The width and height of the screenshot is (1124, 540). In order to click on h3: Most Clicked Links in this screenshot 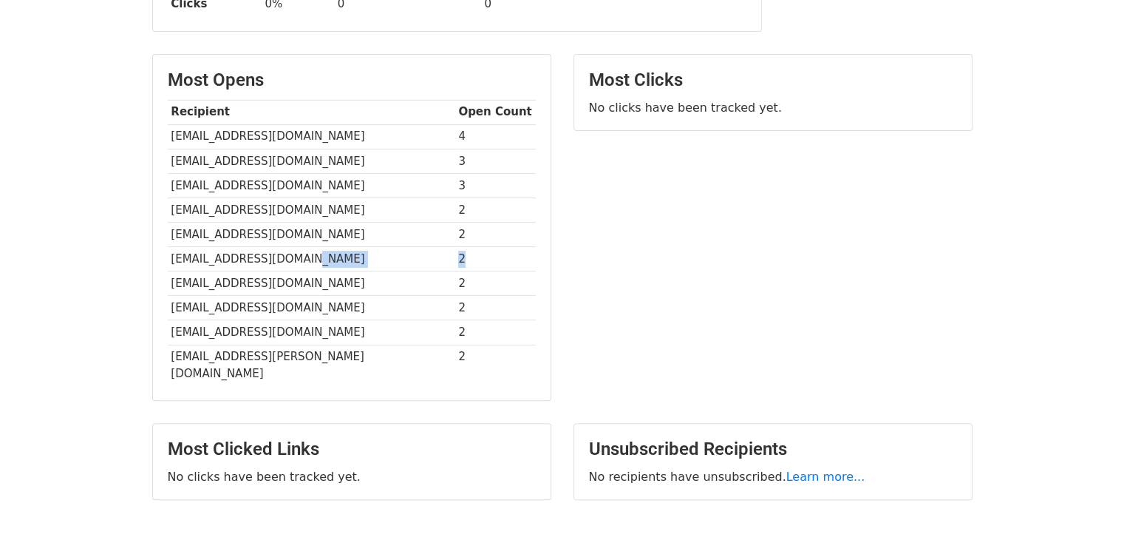, I will do `click(352, 449)`.